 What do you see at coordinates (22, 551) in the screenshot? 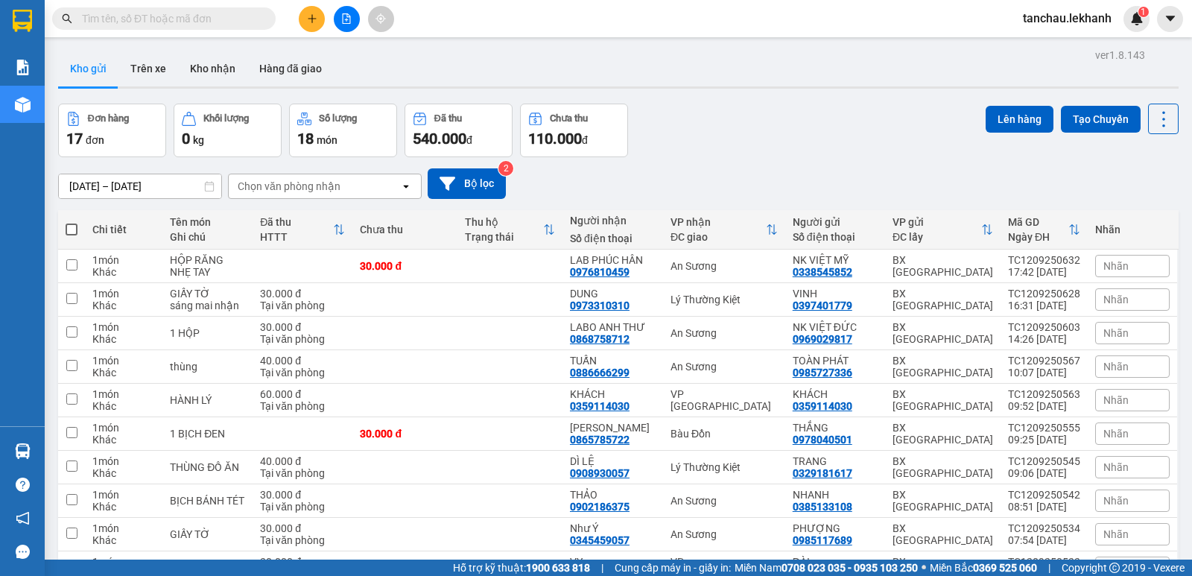
I see `span: message` at bounding box center [22, 551].